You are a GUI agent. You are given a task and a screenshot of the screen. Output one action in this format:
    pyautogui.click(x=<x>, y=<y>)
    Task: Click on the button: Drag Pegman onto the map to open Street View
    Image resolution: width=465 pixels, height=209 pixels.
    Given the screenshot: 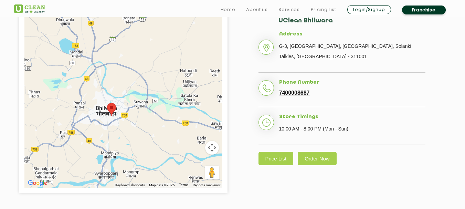 What is the action you would take?
    pyautogui.click(x=212, y=173)
    